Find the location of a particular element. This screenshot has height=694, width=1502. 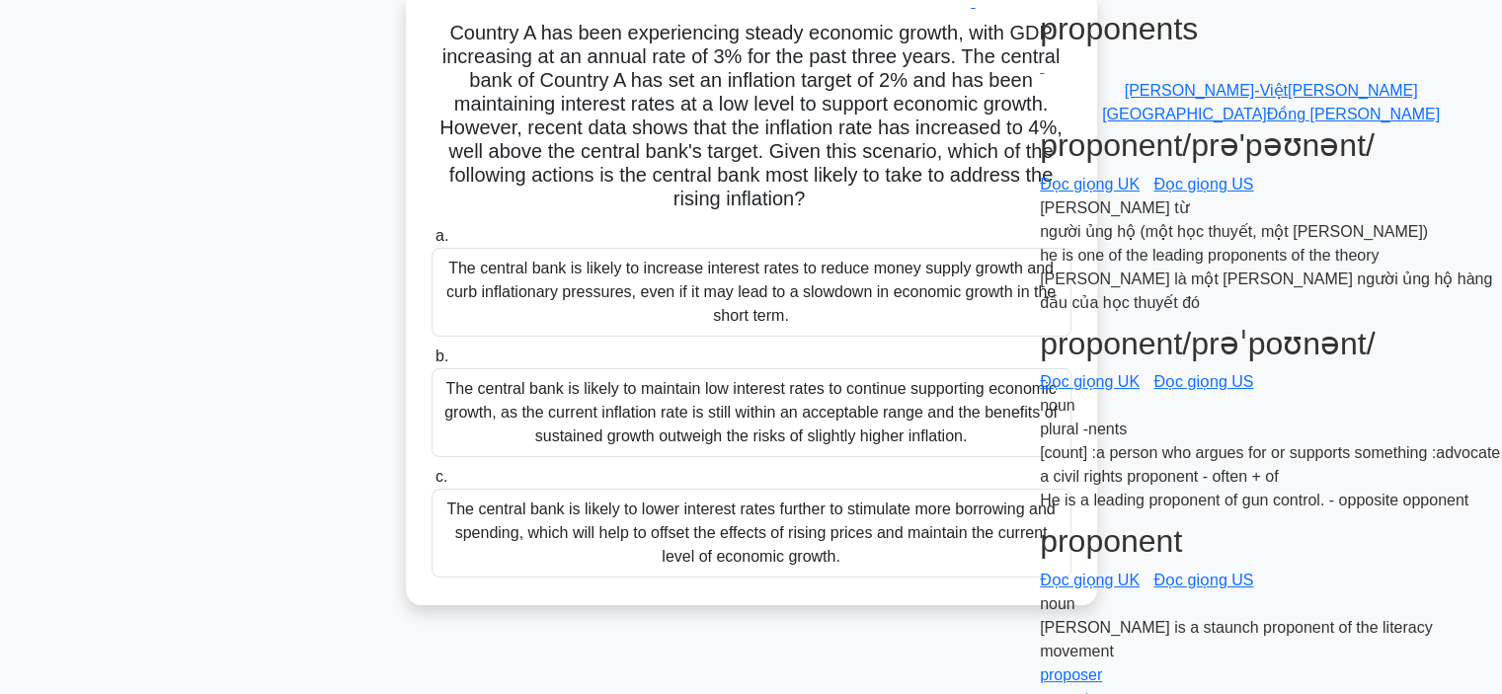

div: The central bank is likely to increase interest rates to reduce money supply growth and curb infl... is located at coordinates (751, 292).